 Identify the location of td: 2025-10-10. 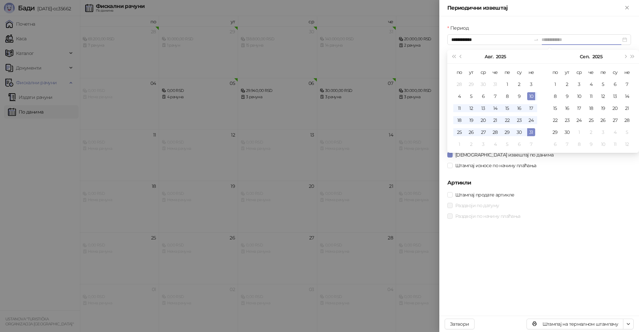
(603, 144).